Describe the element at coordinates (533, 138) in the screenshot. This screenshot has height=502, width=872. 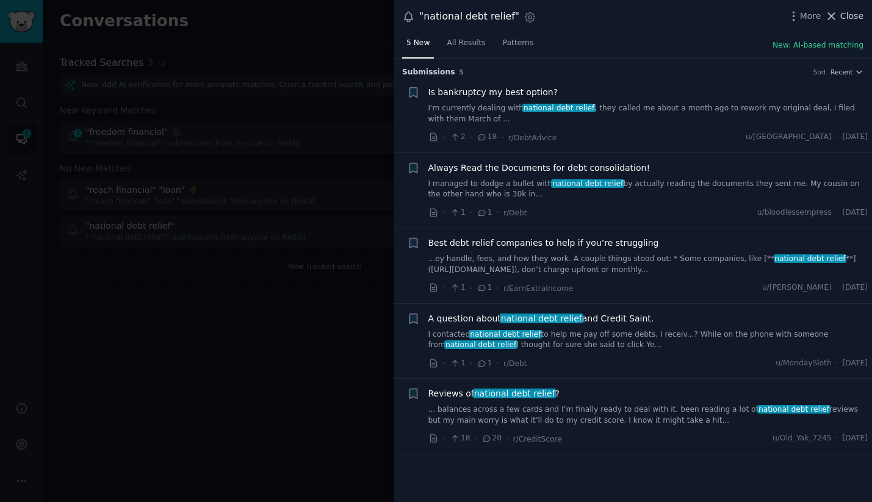
I see `span: r/DebtAdvice` at that location.